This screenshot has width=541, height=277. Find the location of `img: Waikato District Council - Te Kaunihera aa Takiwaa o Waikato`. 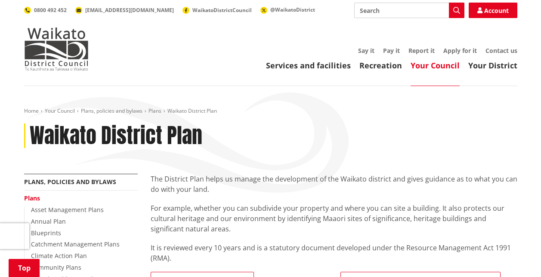

img: Waikato District Council - Te Kaunihera aa Takiwaa o Waikato is located at coordinates (56, 49).